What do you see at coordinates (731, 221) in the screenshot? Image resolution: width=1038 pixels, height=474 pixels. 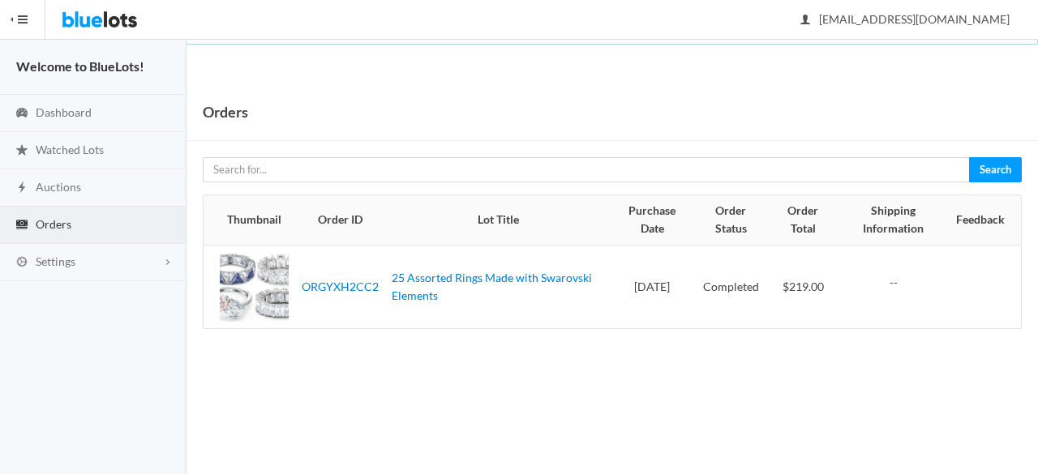 I see `th: Order Status` at bounding box center [731, 221].